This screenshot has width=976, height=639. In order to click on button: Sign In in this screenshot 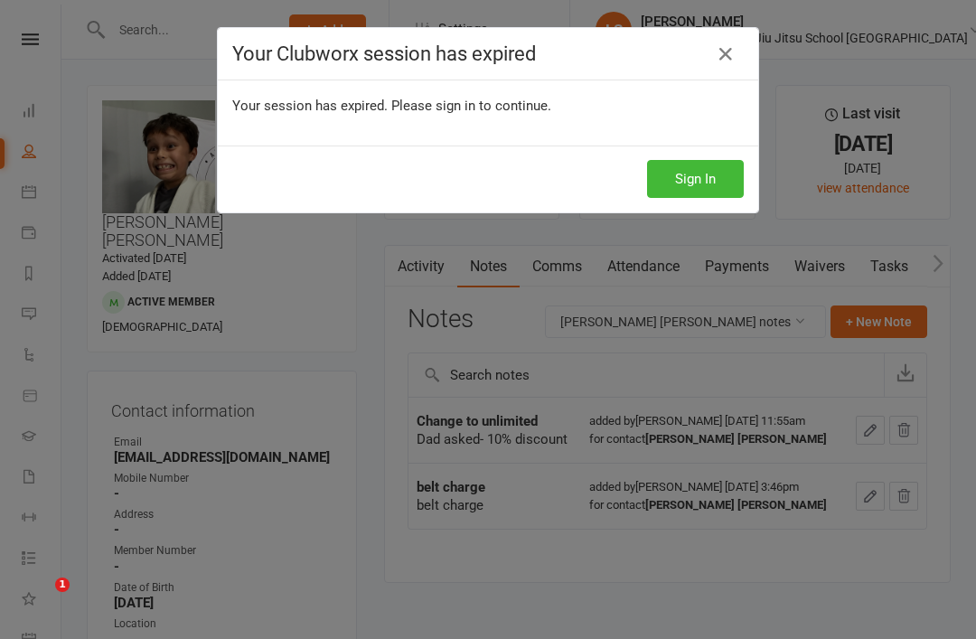, I will do `click(695, 179)`.